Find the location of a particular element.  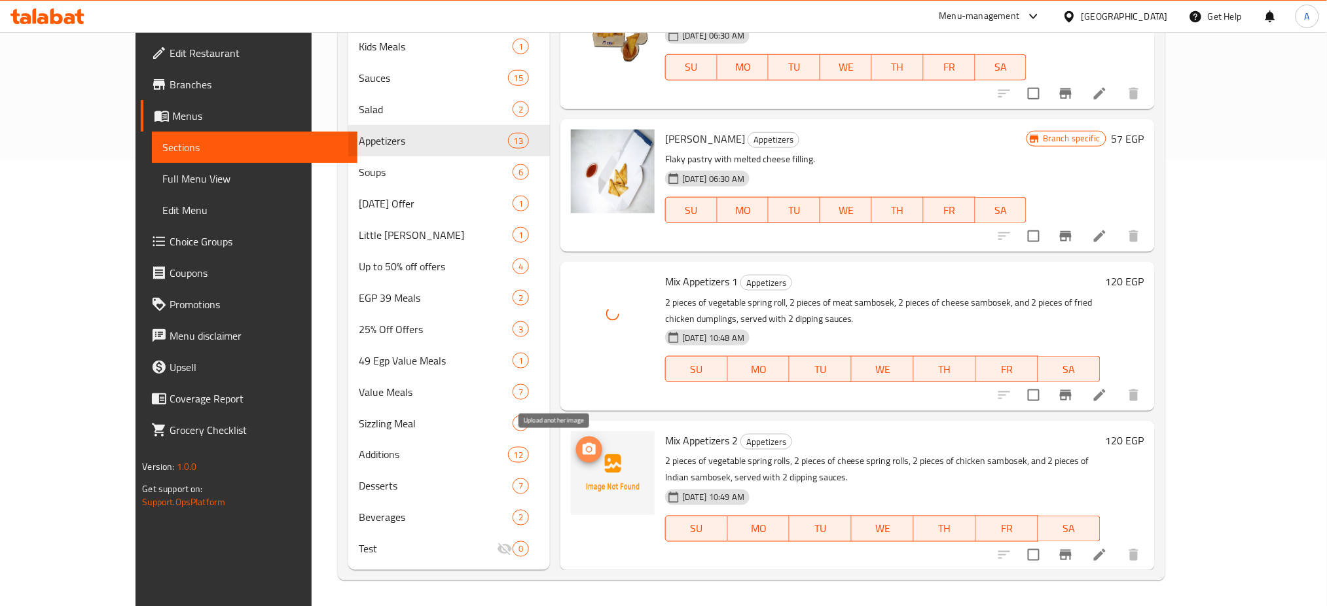

div: Test0 is located at coordinates (449, 549).